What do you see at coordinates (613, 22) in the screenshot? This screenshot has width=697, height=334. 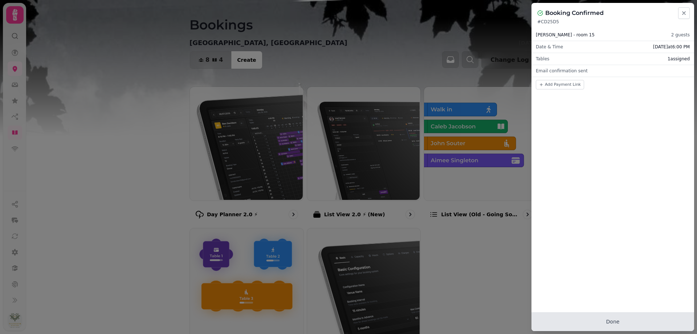 I see `p: # CD25D5` at bounding box center [613, 22].